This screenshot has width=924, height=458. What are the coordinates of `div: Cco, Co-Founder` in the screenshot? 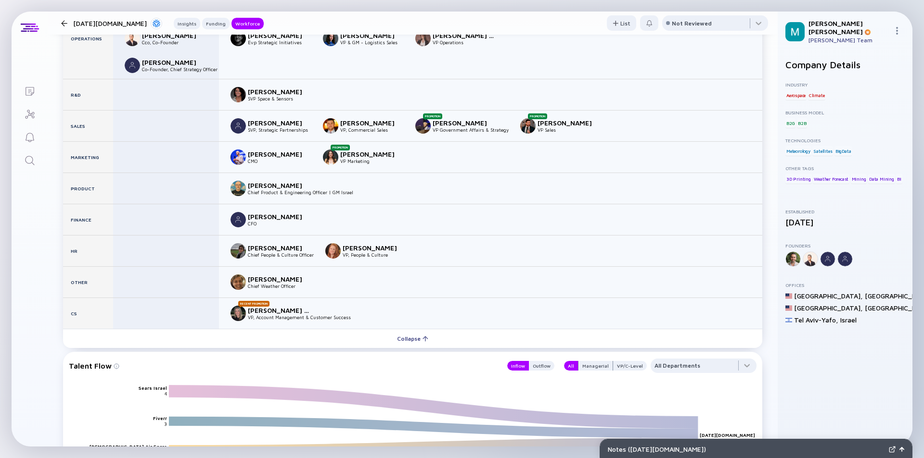 It's located at (174, 42).